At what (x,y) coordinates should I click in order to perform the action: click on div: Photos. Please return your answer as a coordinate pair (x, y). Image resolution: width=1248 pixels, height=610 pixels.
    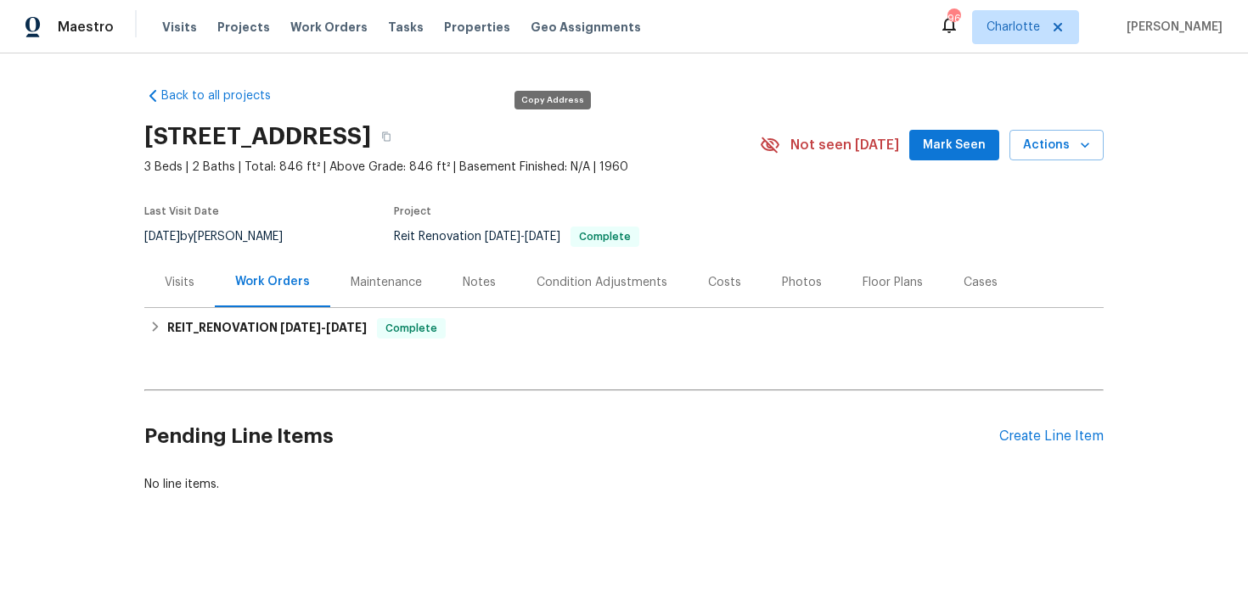
    Looking at the image, I should click on (801, 283).